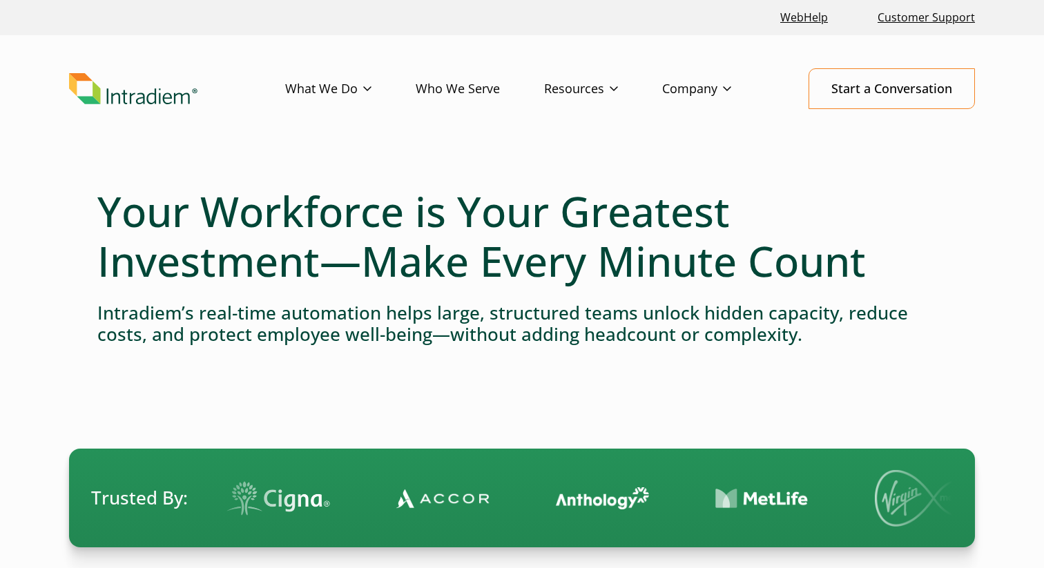 This screenshot has width=1044, height=568. I want to click on img: Contact Center Automation Accor Logo, so click(436, 498).